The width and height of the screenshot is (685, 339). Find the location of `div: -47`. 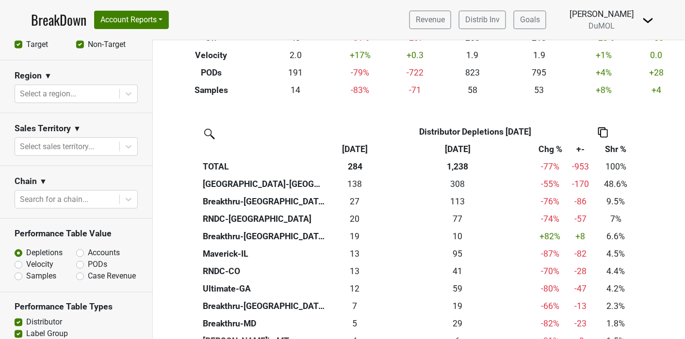

div: -47 is located at coordinates (580, 289).